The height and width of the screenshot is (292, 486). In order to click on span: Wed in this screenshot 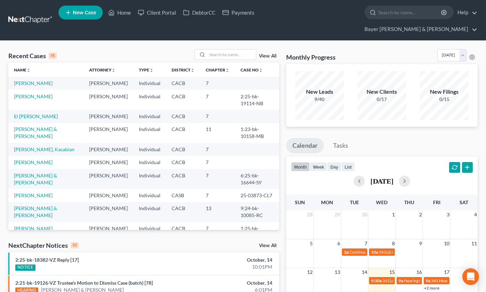, I will do `click(382, 202)`.